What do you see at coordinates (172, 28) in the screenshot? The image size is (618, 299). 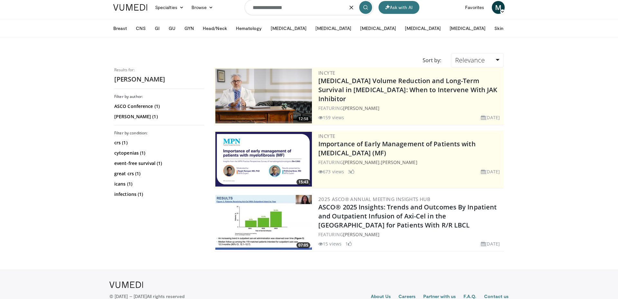 I see `button: GU` at bounding box center [172, 28].